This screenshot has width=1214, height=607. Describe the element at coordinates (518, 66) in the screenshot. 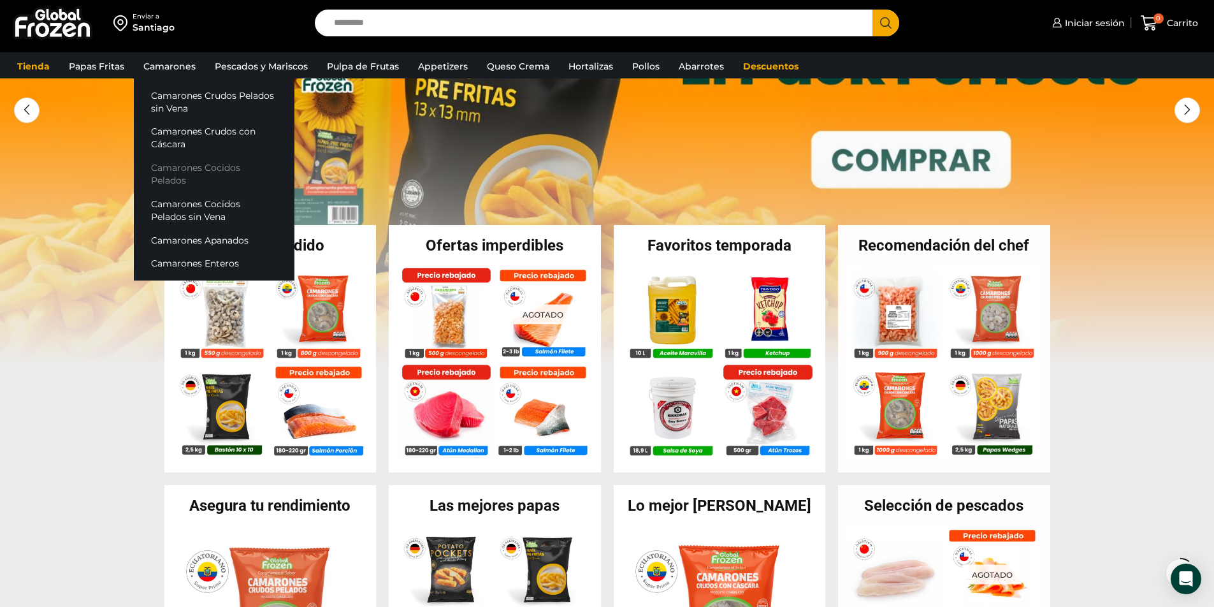

I see `a: Queso Crema` at that location.